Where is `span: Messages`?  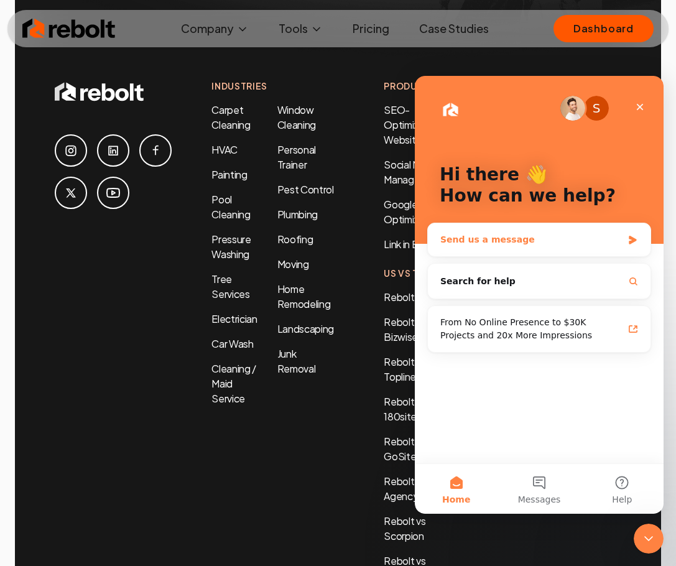 span: Messages is located at coordinates (124, 423).